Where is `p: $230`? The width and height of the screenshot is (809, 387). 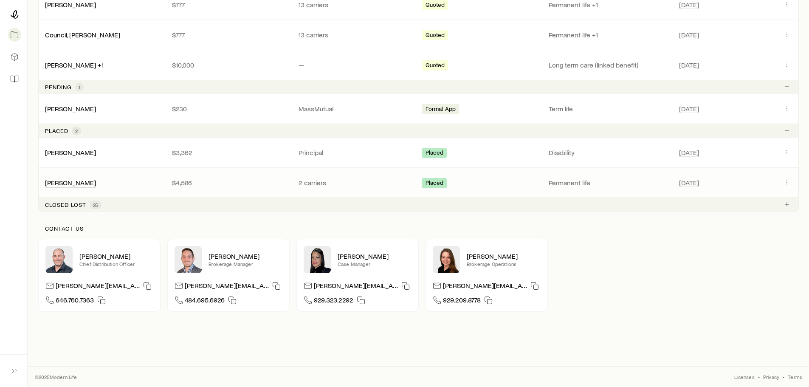
p: $230 is located at coordinates (228, 109).